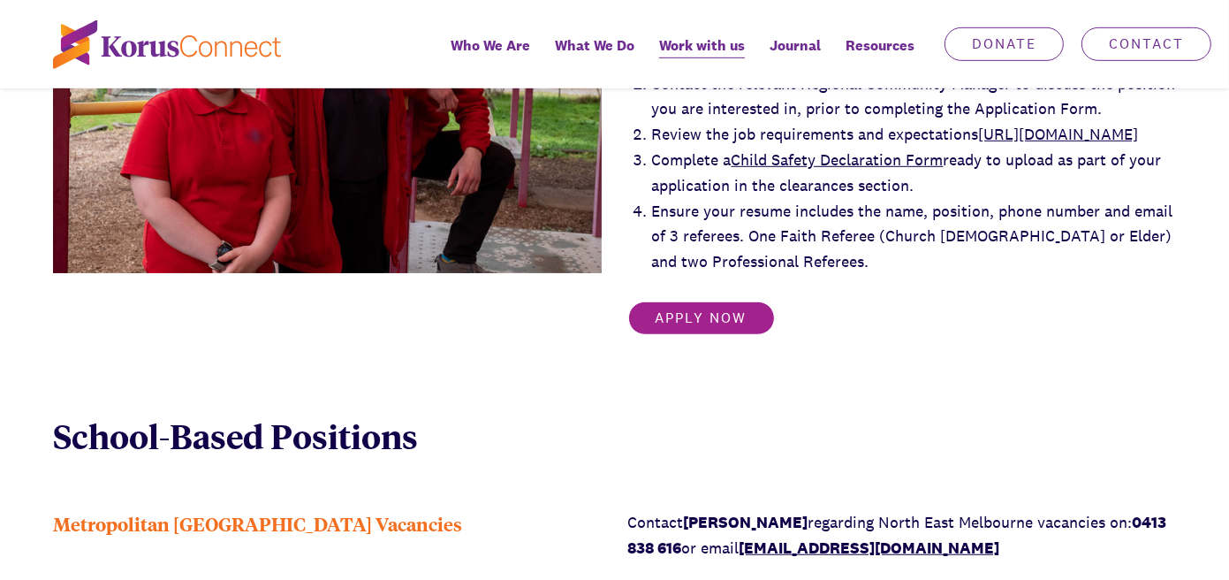  What do you see at coordinates (1146, 44) in the screenshot?
I see `a: Contact` at bounding box center [1146, 44].